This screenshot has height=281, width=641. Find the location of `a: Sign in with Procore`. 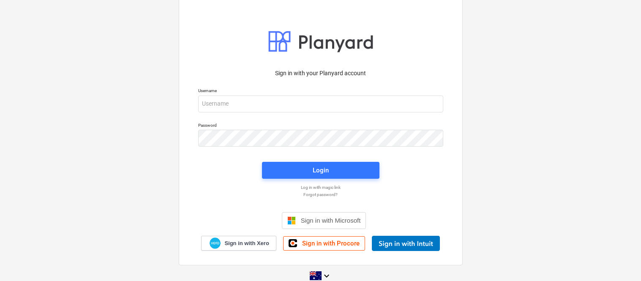

a: Sign in with Procore is located at coordinates (324, 243).